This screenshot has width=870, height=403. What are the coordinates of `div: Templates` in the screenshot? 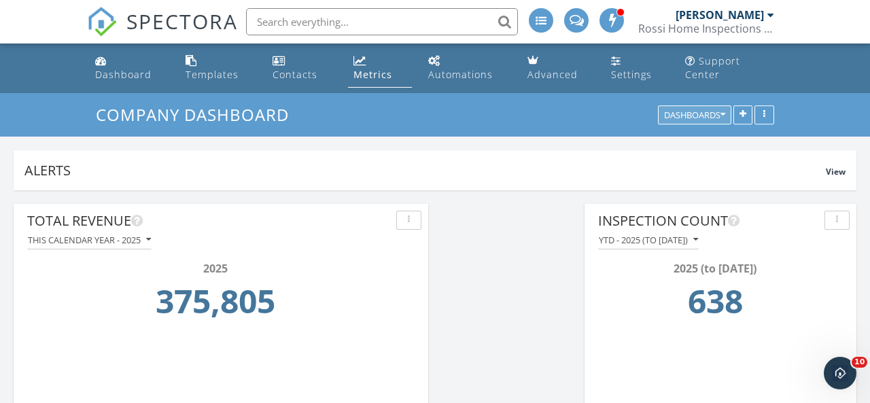 It's located at (212, 74).